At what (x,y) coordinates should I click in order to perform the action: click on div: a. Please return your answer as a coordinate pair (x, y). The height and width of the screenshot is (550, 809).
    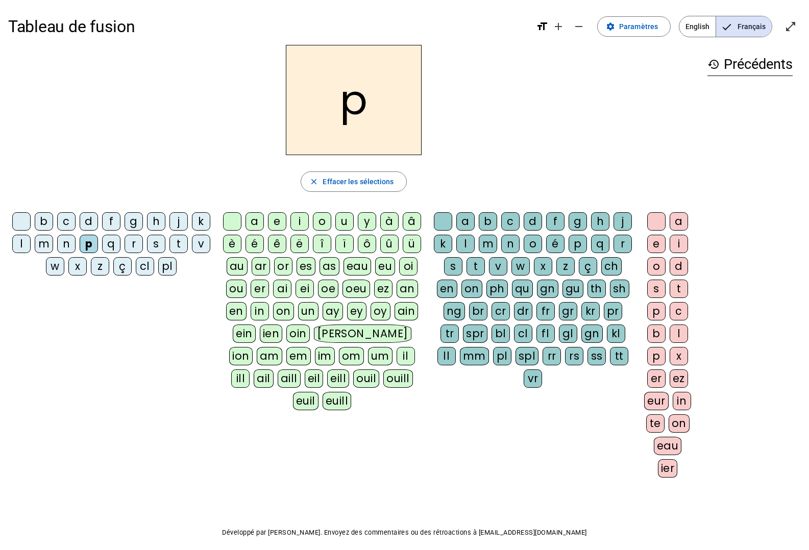
    Looking at the image, I should click on (679, 222).